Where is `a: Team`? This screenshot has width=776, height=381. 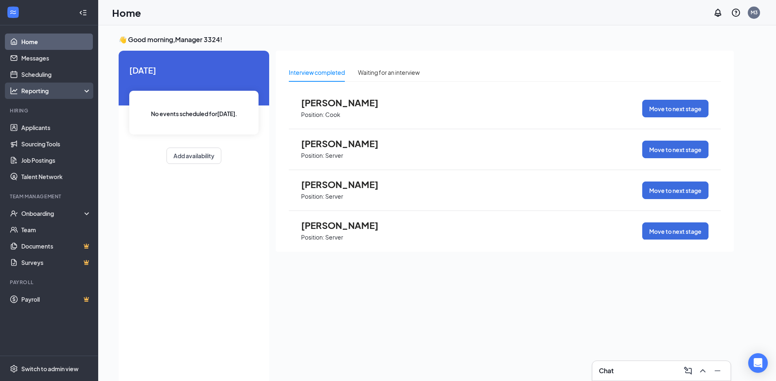
a: Team is located at coordinates (56, 230).